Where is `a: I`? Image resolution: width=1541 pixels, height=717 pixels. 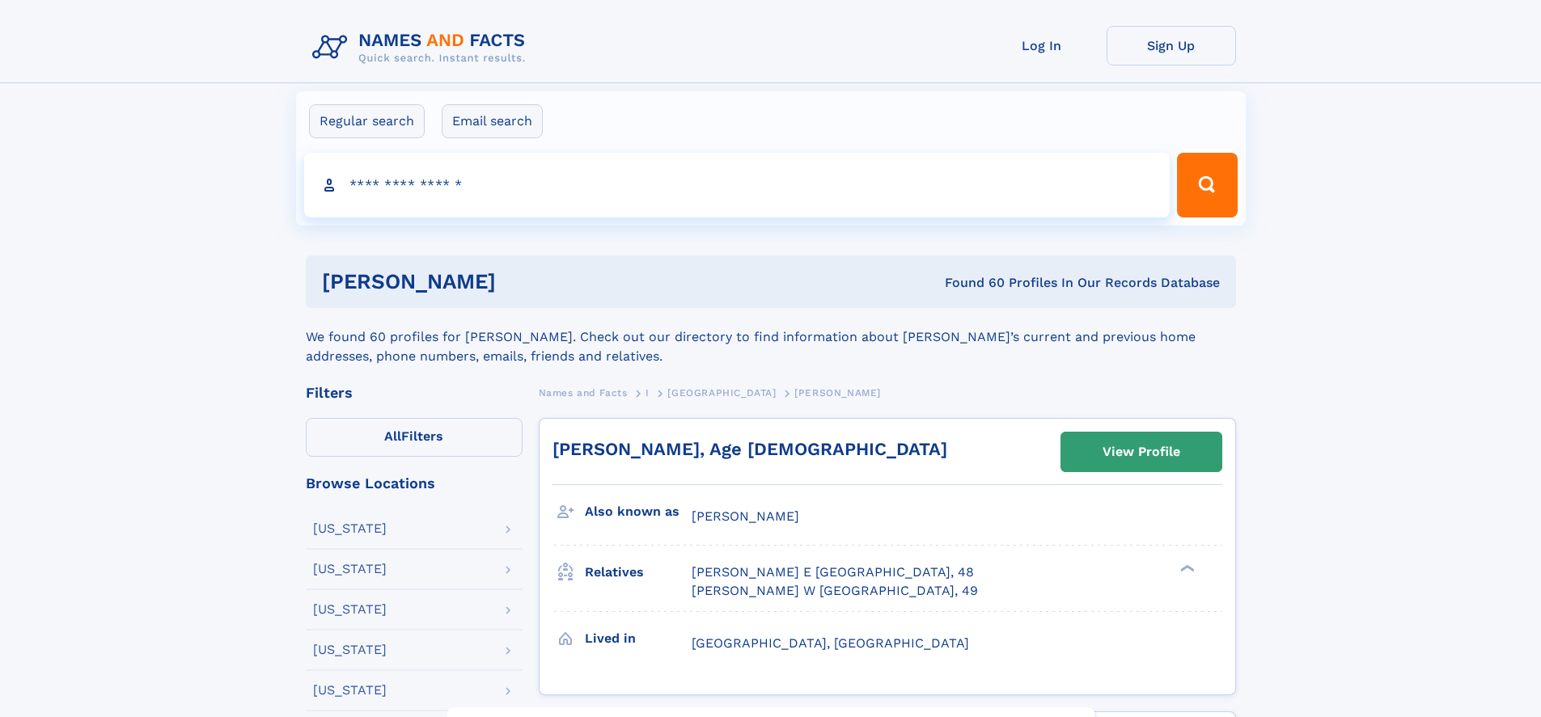
a: I is located at coordinates (647, 392).